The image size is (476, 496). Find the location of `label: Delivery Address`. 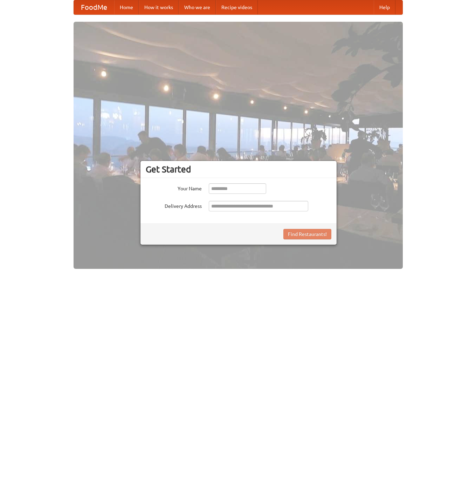

label: Delivery Address is located at coordinates (174, 205).